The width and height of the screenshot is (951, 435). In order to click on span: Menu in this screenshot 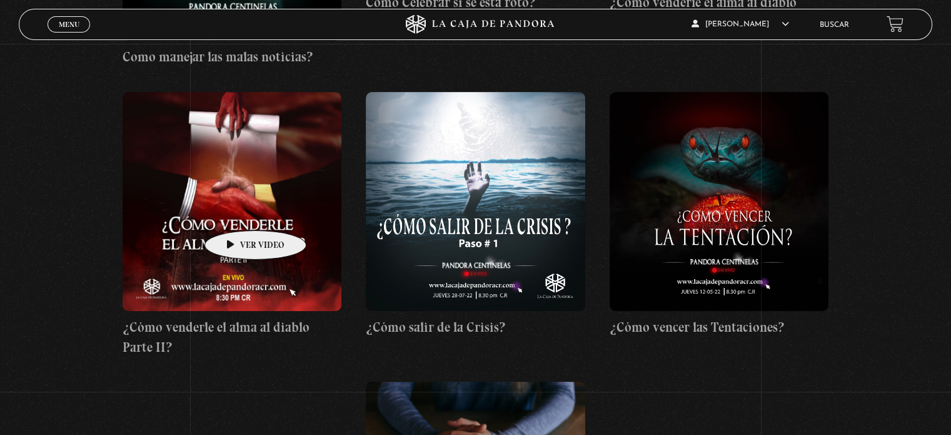, I will do `click(69, 24)`.